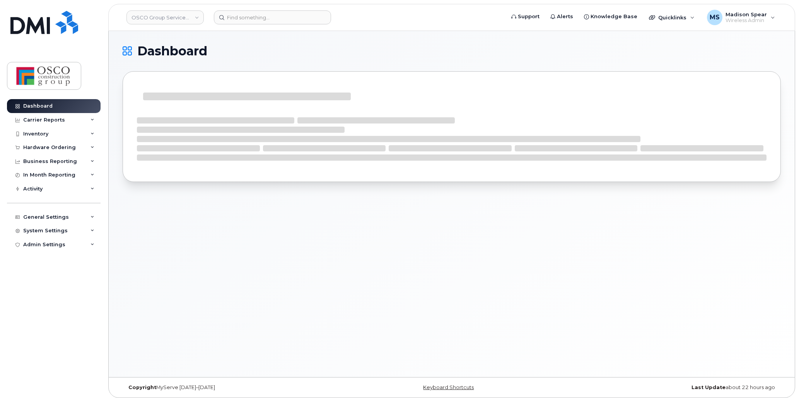 The image size is (799, 398). Describe the element at coordinates (448, 387) in the screenshot. I see `a: Keyboard Shortcuts` at that location.